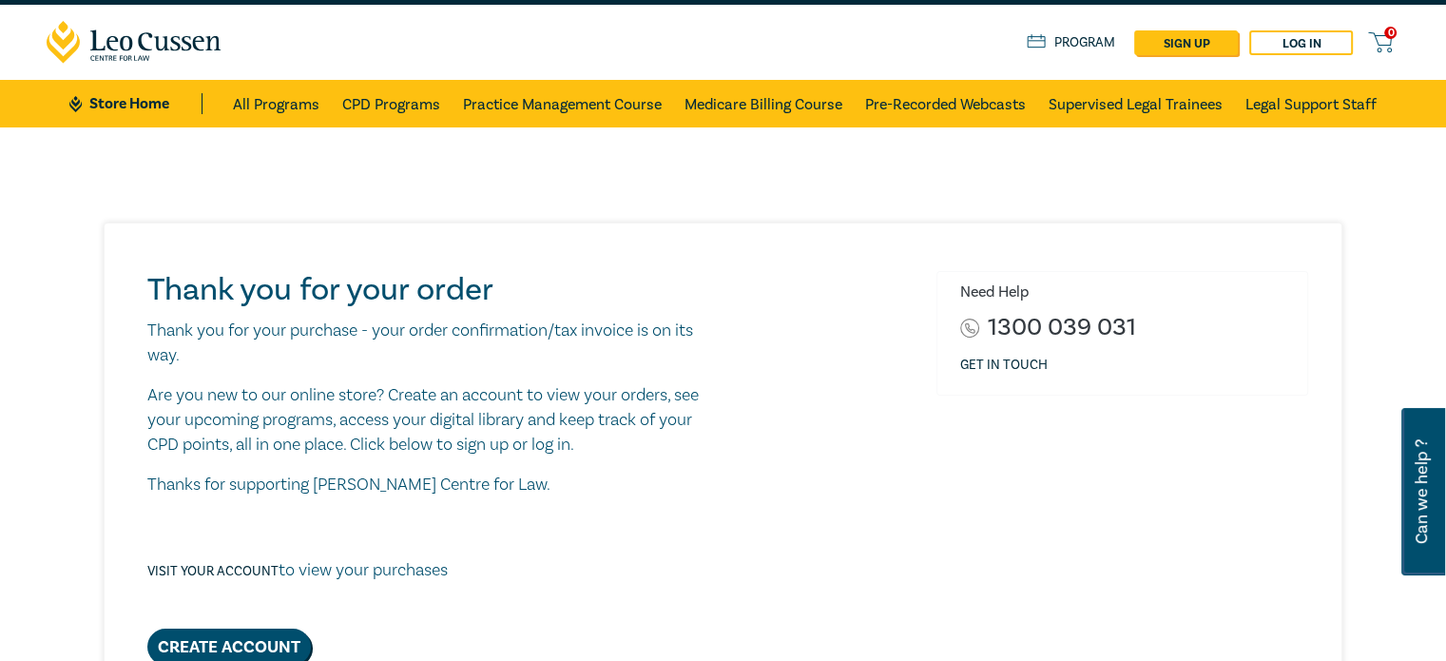  What do you see at coordinates (432, 290) in the screenshot?
I see `h1: Thank you for your order` at bounding box center [432, 290].